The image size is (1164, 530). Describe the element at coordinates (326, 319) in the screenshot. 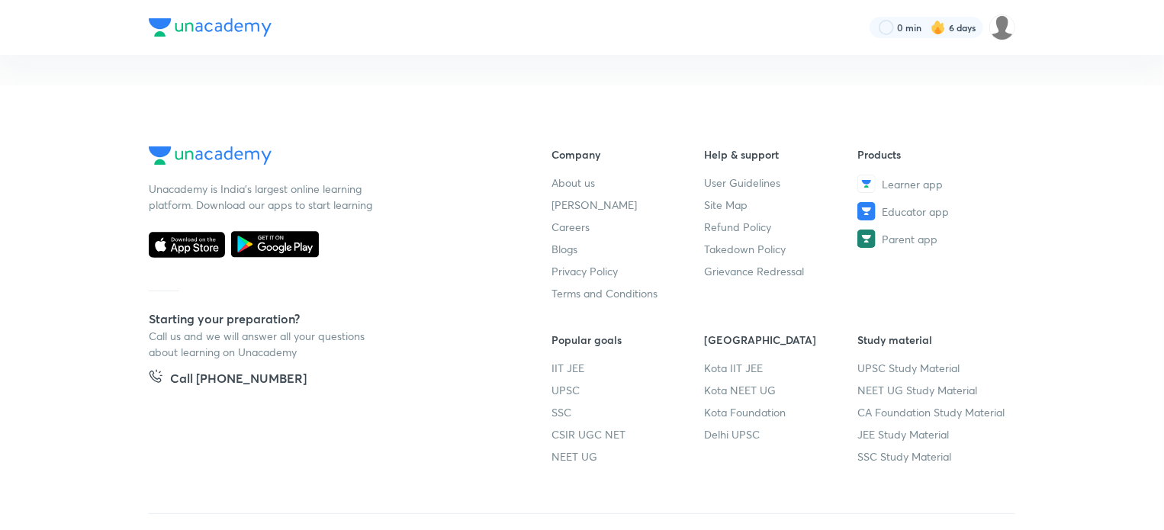

I see `h5: Starting your preparation?` at that location.